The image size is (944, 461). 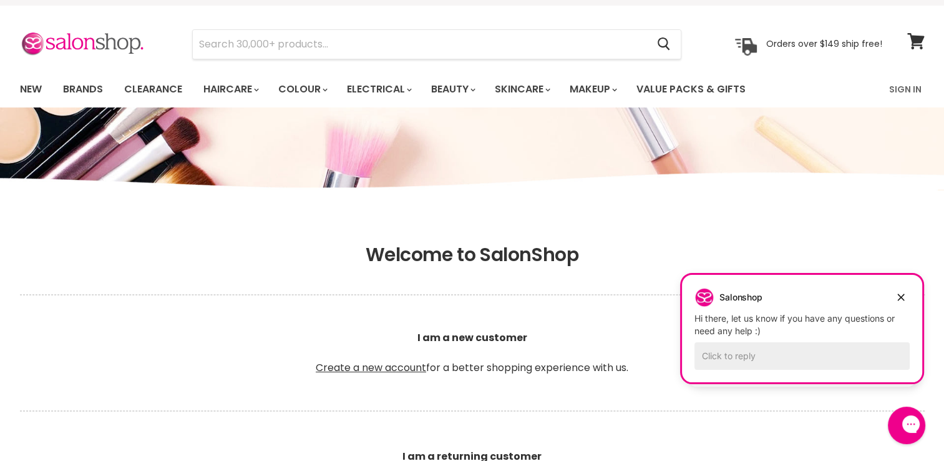 What do you see at coordinates (31, 89) in the screenshot?
I see `a: New` at bounding box center [31, 89].